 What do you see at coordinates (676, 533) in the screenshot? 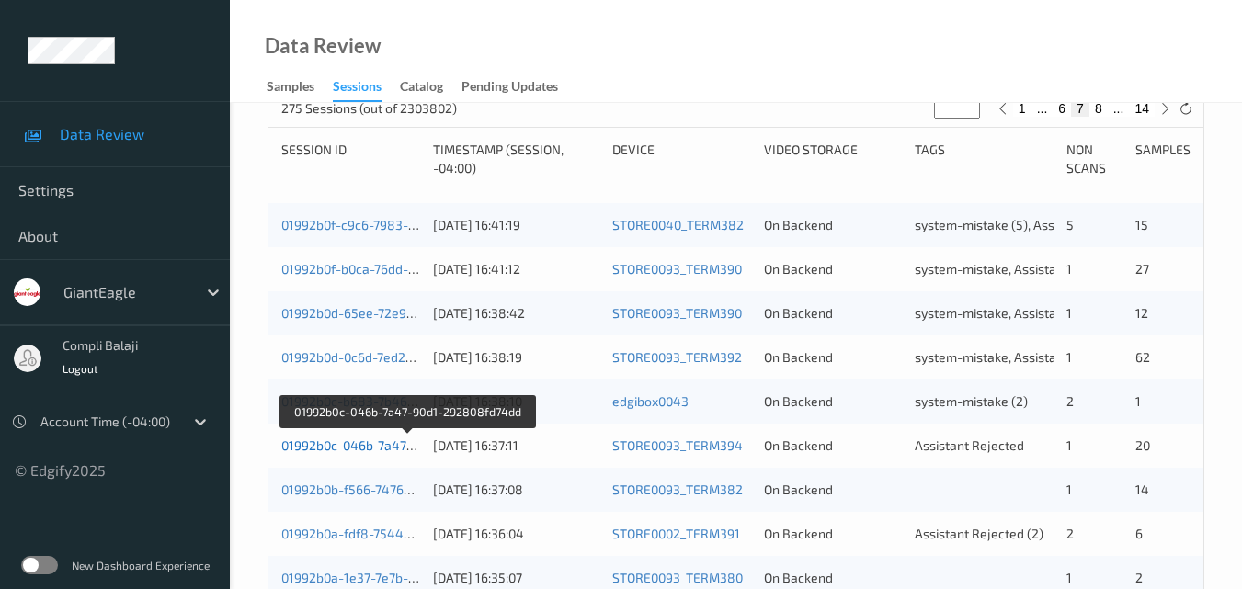
I see `a: STORE0002_TERM391` at bounding box center [676, 533].